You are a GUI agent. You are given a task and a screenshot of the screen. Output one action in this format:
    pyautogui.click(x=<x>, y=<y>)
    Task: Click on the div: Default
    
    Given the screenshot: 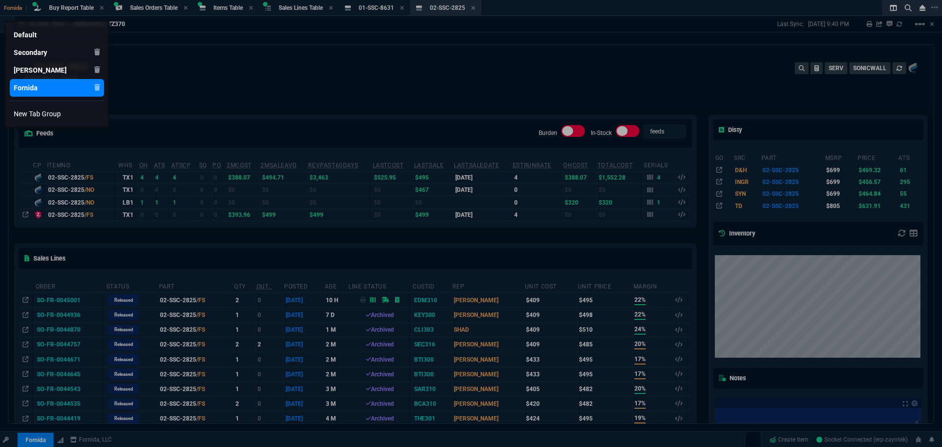 What is the action you would take?
    pyautogui.click(x=25, y=35)
    